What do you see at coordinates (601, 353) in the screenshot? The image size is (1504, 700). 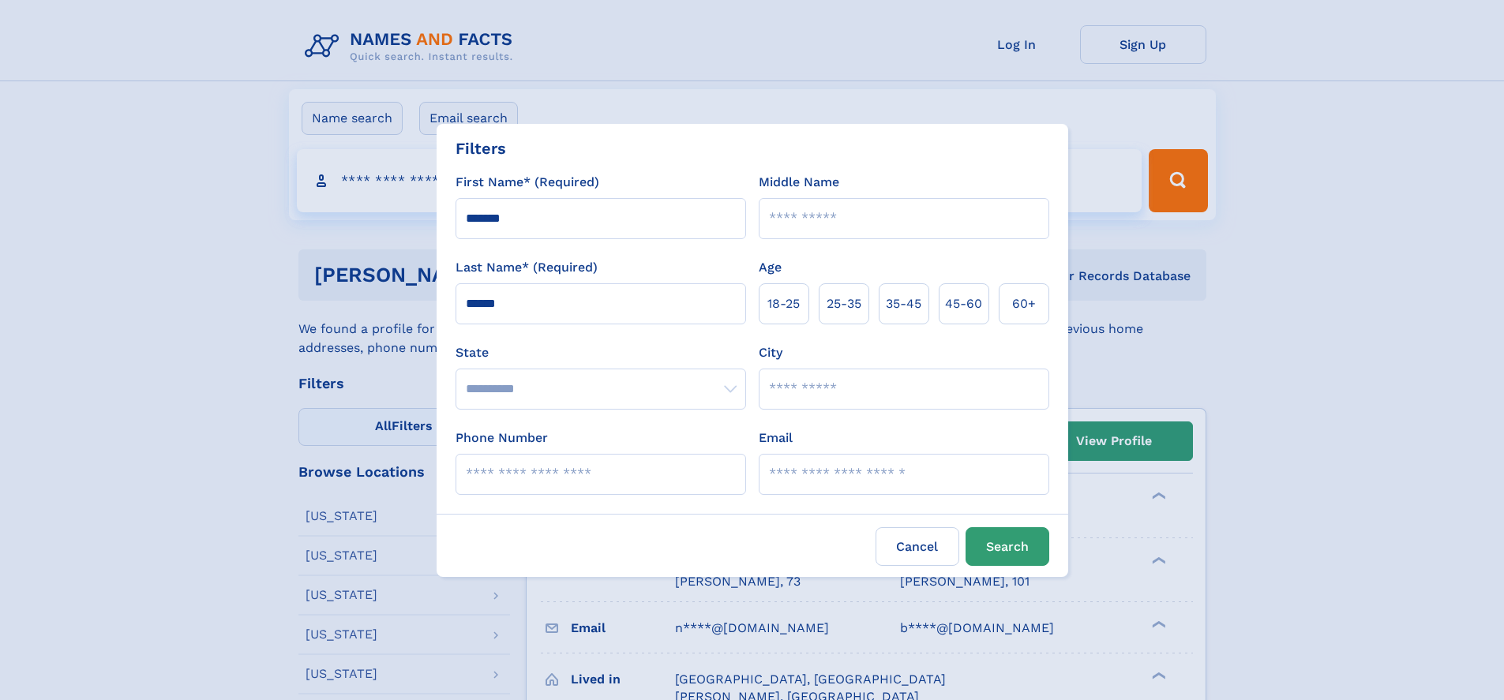 I see `label: State` at bounding box center [601, 353].